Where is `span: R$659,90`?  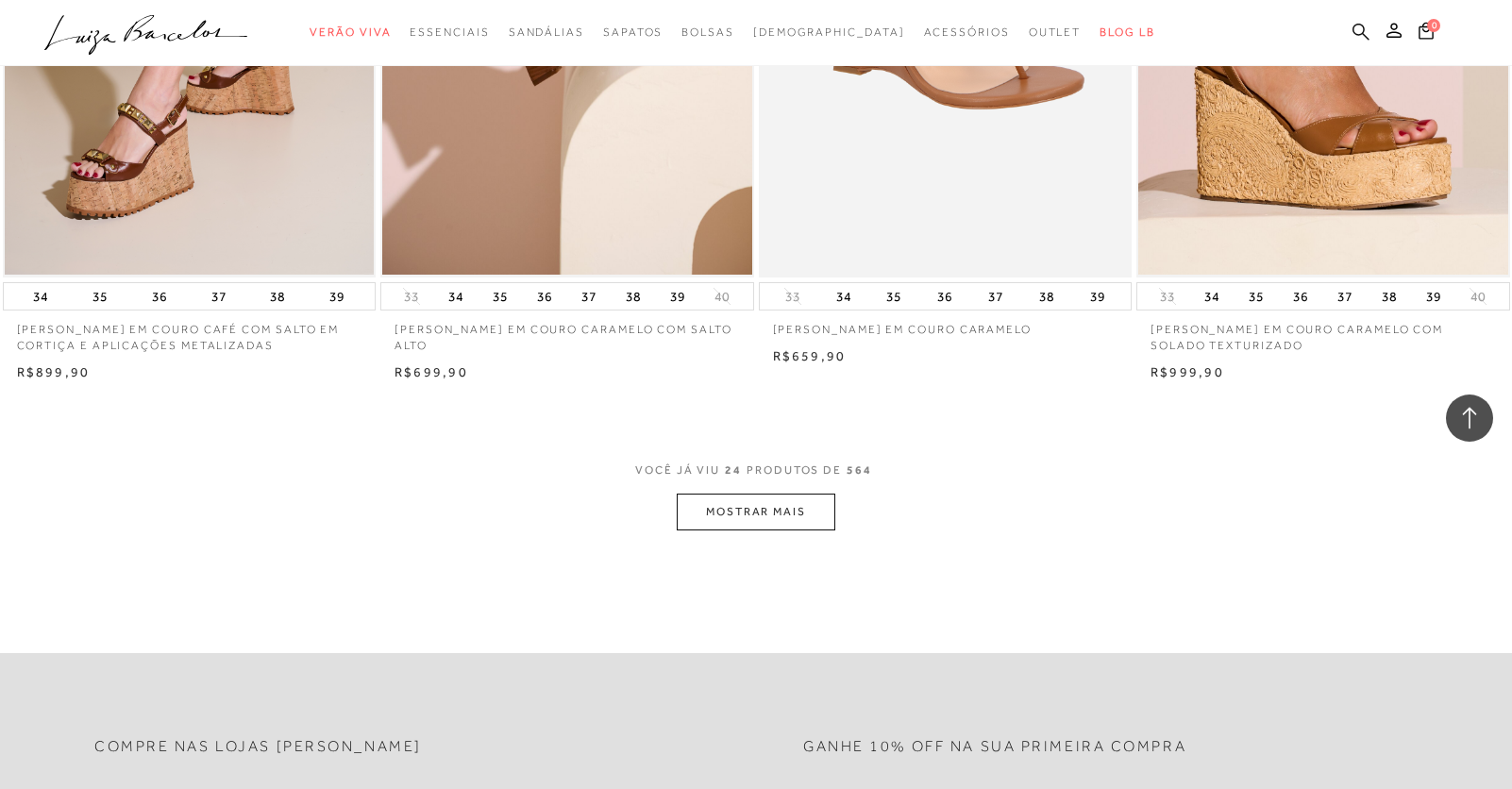 span: R$659,90 is located at coordinates (810, 356).